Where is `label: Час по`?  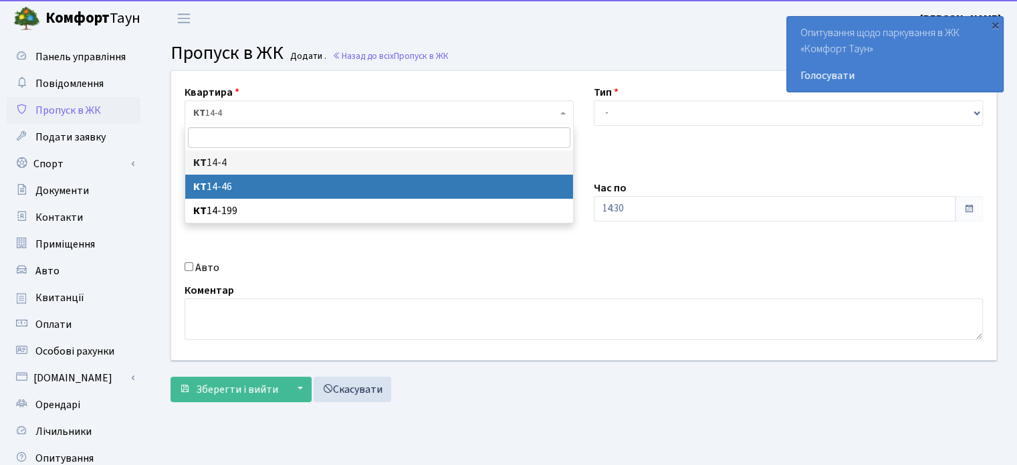 label: Час по is located at coordinates (610, 188).